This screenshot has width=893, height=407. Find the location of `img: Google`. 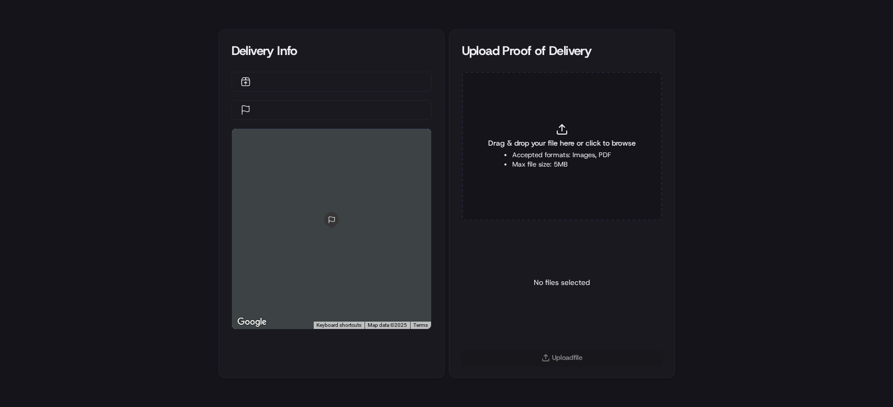

img: Google is located at coordinates (252, 322).